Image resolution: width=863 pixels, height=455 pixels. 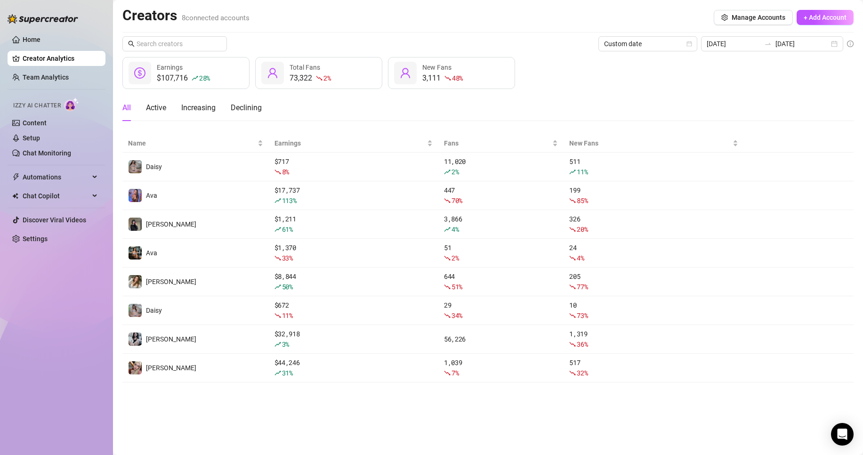 I want to click on img: Anna, so click(x=135, y=368).